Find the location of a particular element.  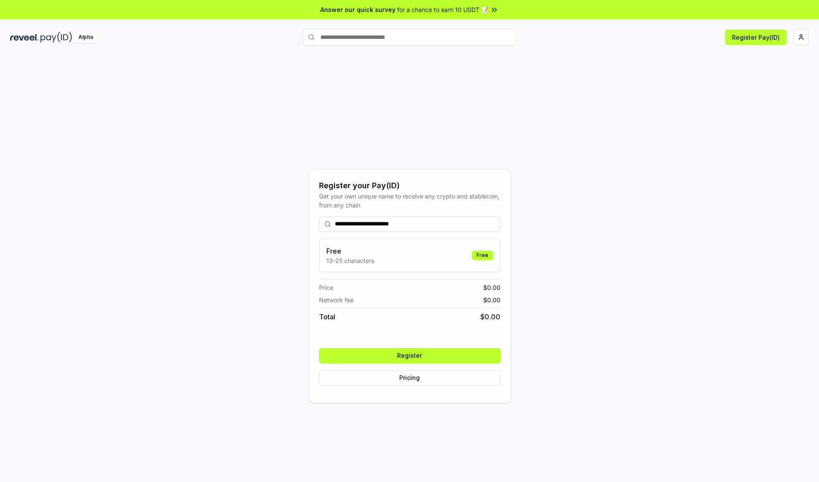

span: Answer our quick survey is located at coordinates (358, 9).